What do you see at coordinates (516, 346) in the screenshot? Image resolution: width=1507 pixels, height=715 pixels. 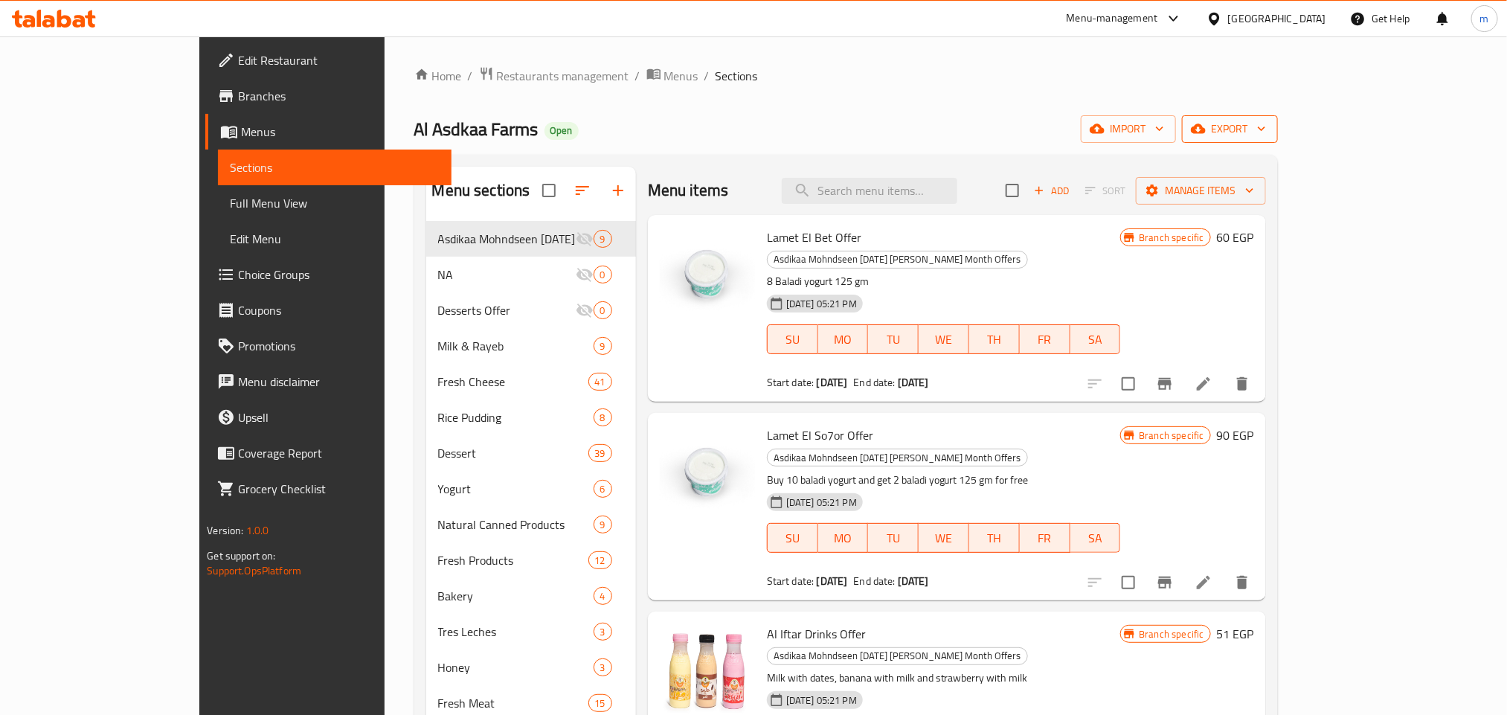 I see `span: Milk & Rayeb` at bounding box center [516, 346].